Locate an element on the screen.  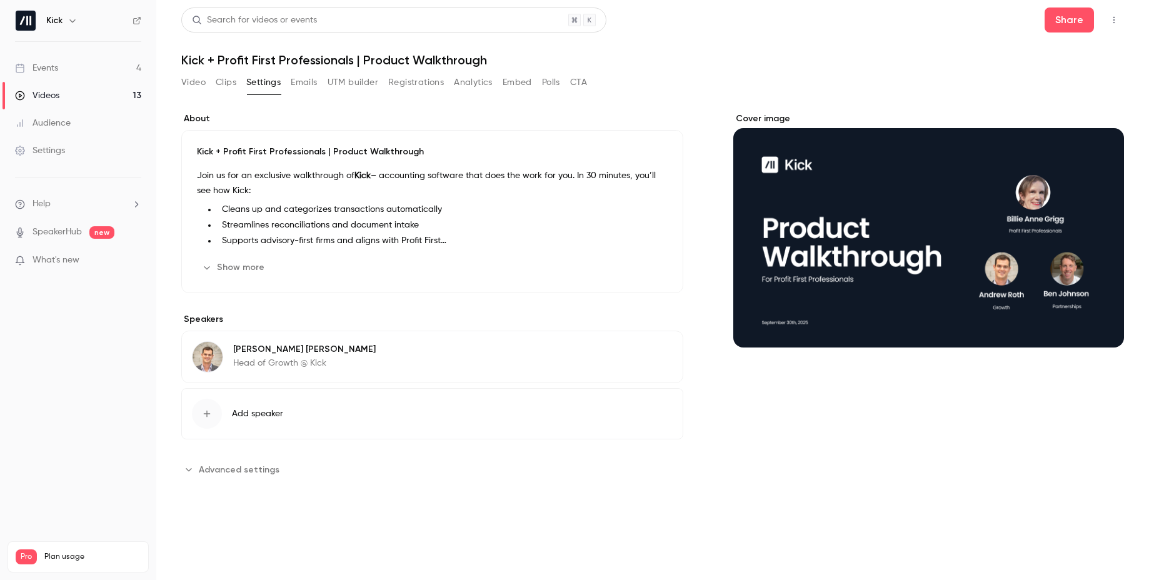
img: Andrew Roth is located at coordinates (208, 357).